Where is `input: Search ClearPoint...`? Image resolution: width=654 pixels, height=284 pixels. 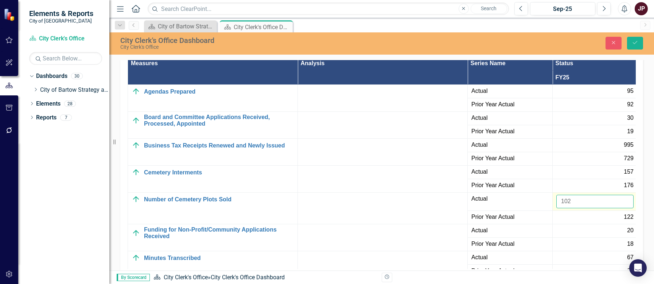
input: Search ClearPoint... is located at coordinates (328, 9).